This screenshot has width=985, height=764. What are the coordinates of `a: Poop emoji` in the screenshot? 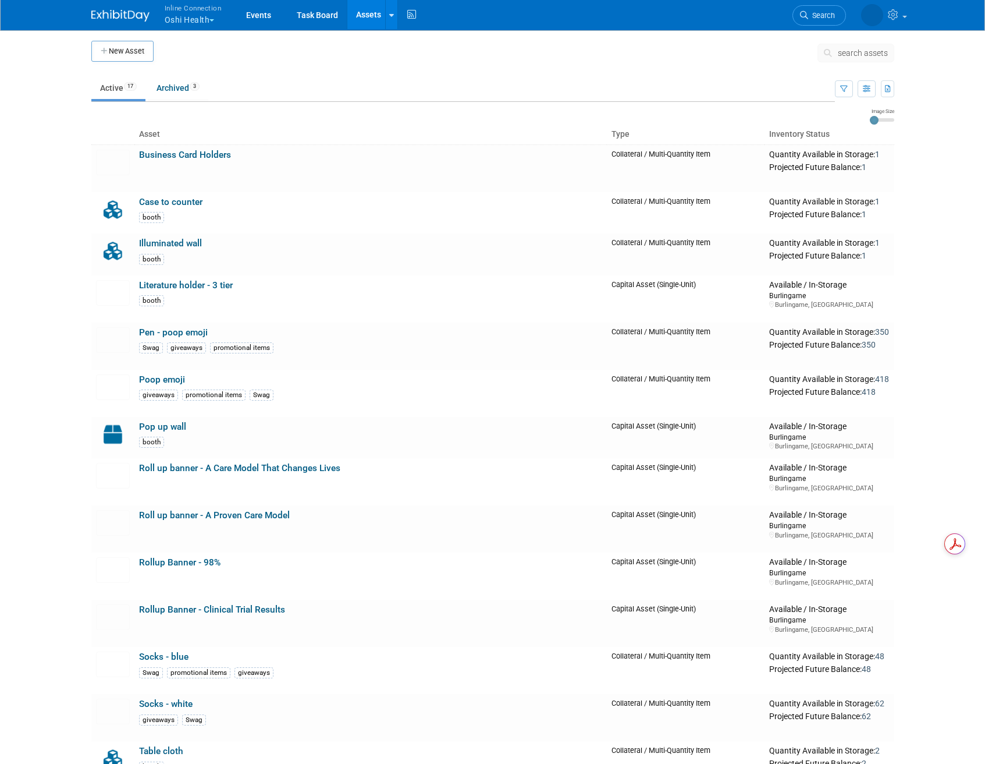 It's located at (162, 380).